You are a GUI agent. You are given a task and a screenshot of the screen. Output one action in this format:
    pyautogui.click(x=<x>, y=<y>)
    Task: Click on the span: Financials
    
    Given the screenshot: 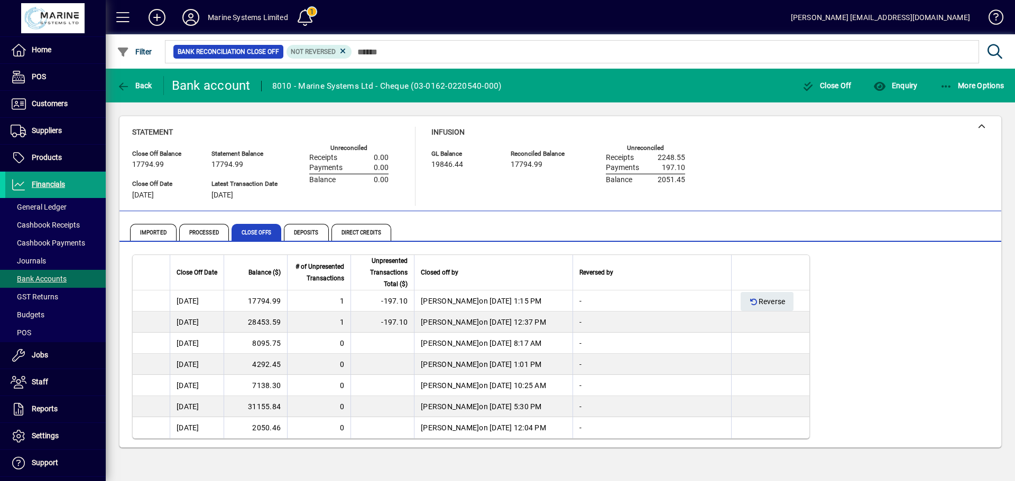 What is the action you would take?
    pyautogui.click(x=48, y=184)
    